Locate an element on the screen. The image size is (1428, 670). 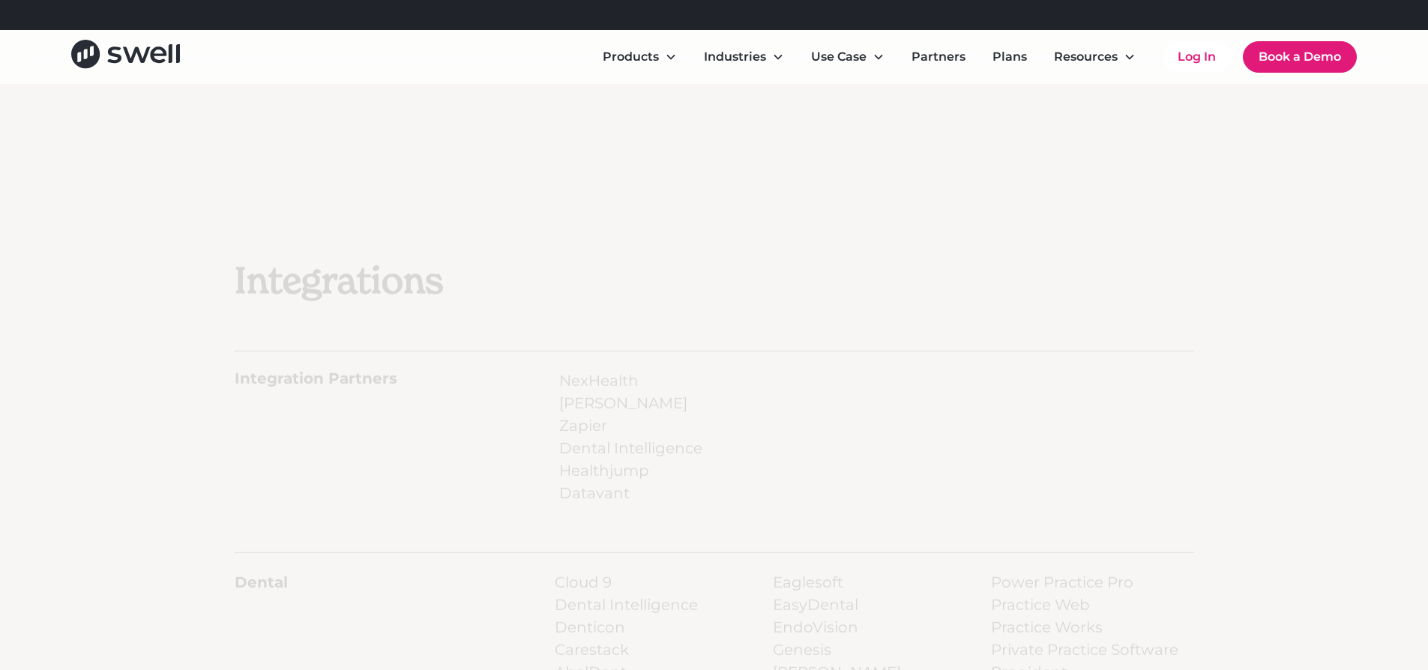
a: Book a Demo is located at coordinates (1300, 57).